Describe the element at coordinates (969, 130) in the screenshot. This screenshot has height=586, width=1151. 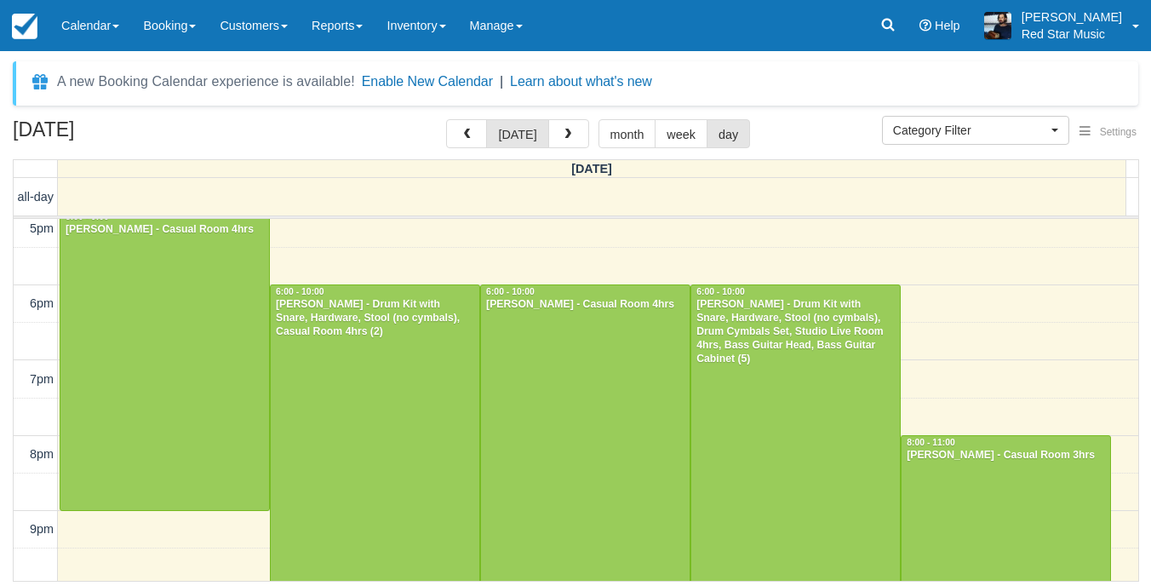
I see `span: Category Filter` at that location.